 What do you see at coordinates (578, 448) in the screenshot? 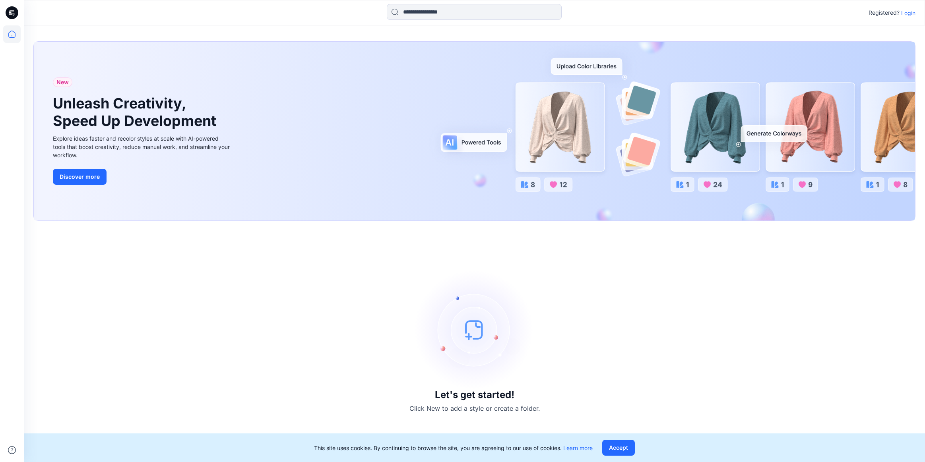
I see `a: Learn more` at bounding box center [578, 448].